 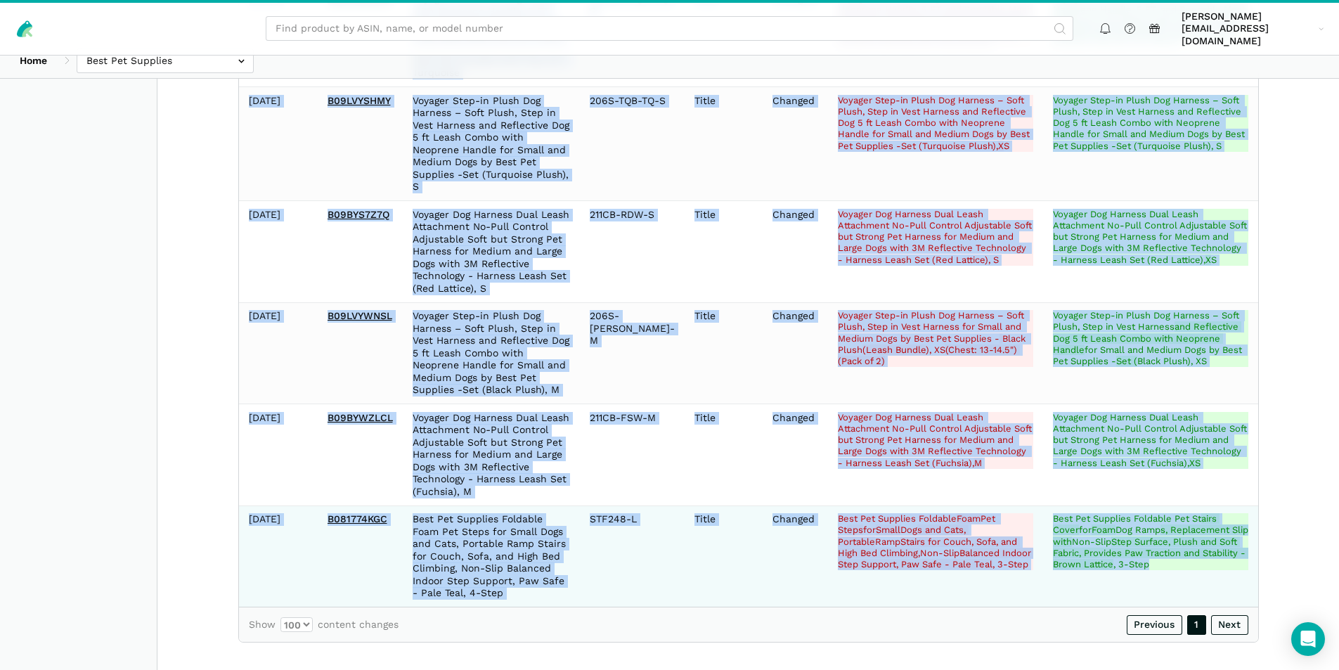 I want to click on td: 211CB-FSW-M, so click(x=632, y=455).